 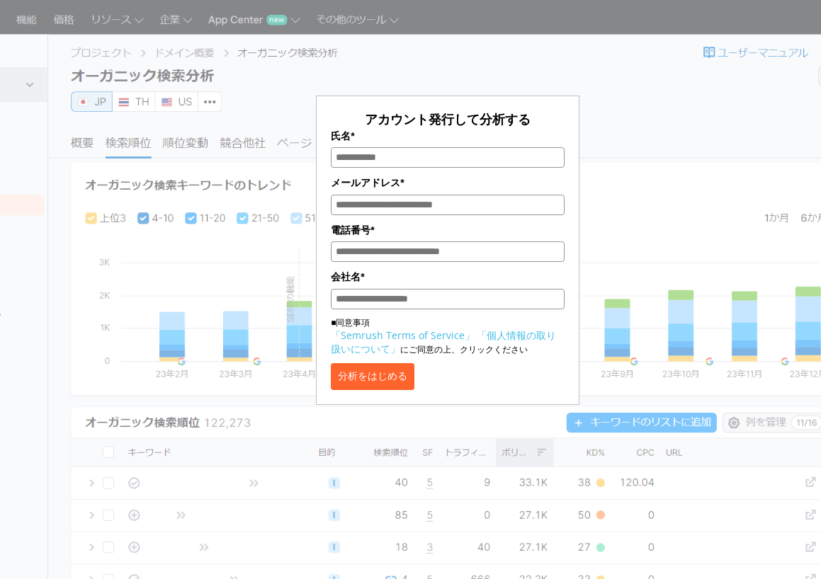 What do you see at coordinates (402, 335) in the screenshot?
I see `a: 「Semrush Terms of Service」` at bounding box center [402, 335].